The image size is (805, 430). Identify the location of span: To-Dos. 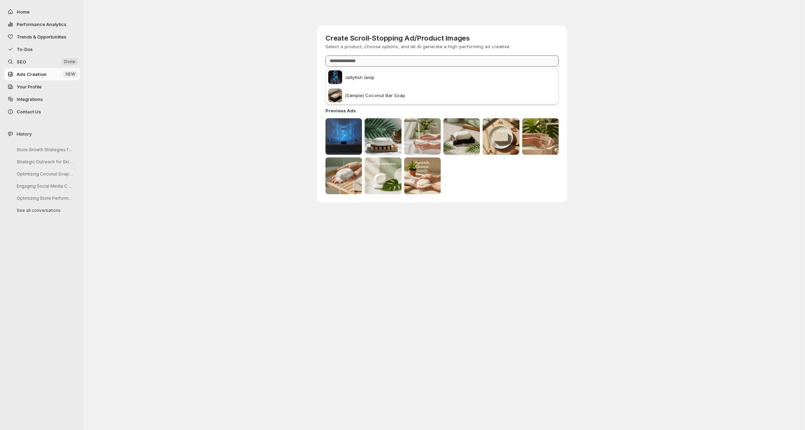
(25, 49).